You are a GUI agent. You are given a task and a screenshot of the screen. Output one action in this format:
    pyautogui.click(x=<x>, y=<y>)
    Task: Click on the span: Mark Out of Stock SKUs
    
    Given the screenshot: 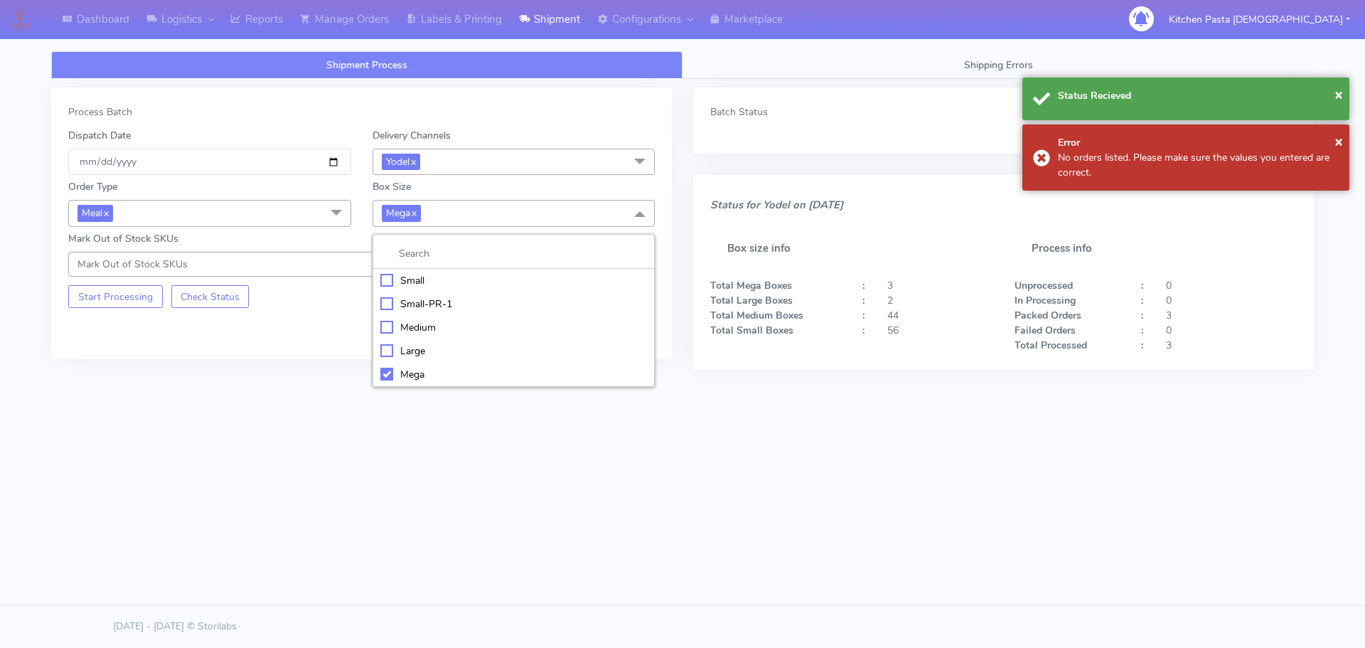 What is the action you would take?
    pyautogui.click(x=132, y=264)
    